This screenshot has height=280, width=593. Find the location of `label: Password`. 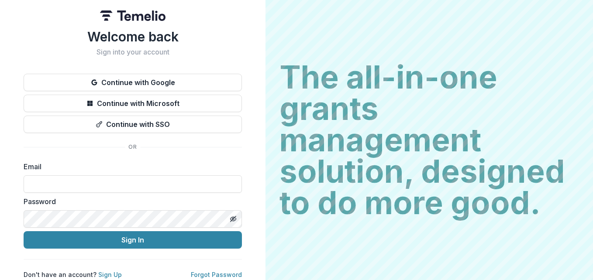

label: Password is located at coordinates (130, 202).